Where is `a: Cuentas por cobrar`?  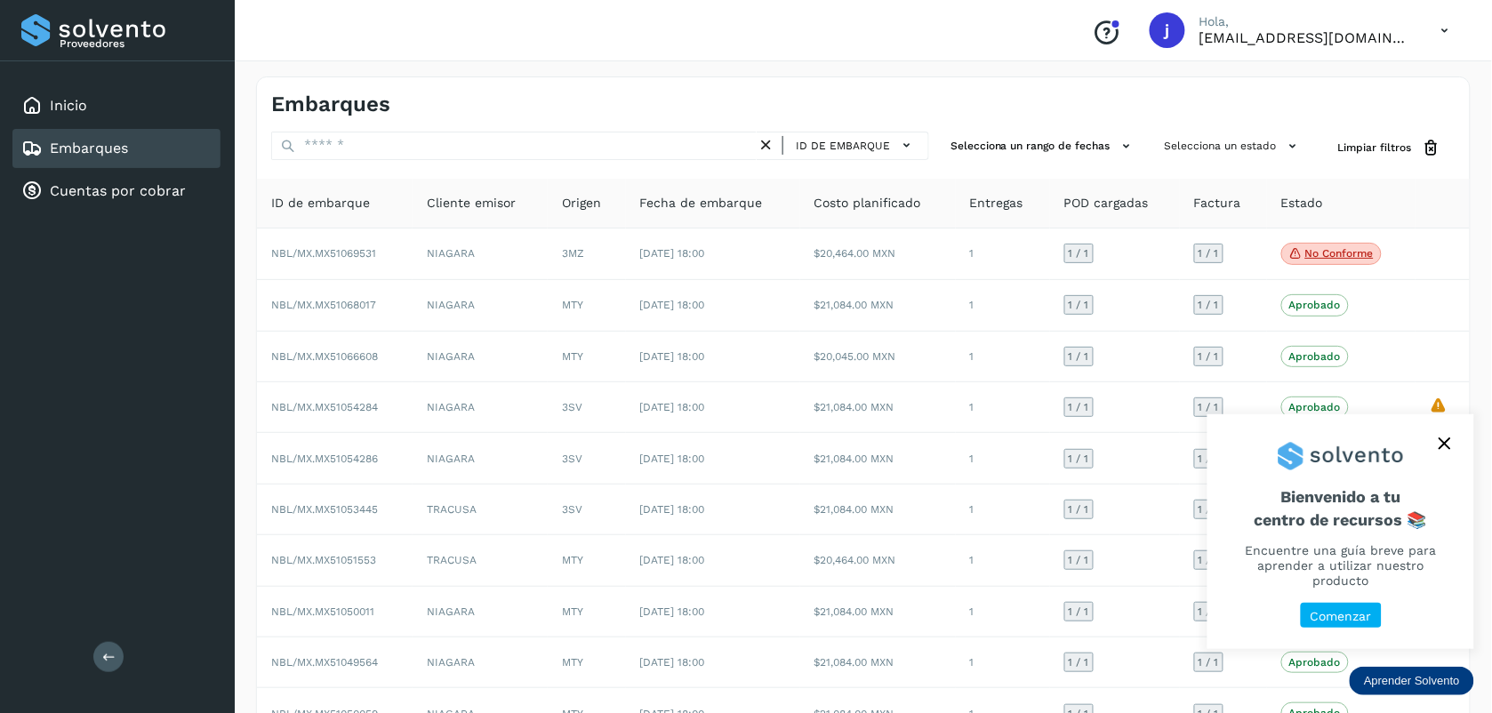 a: Cuentas por cobrar is located at coordinates (117, 190).